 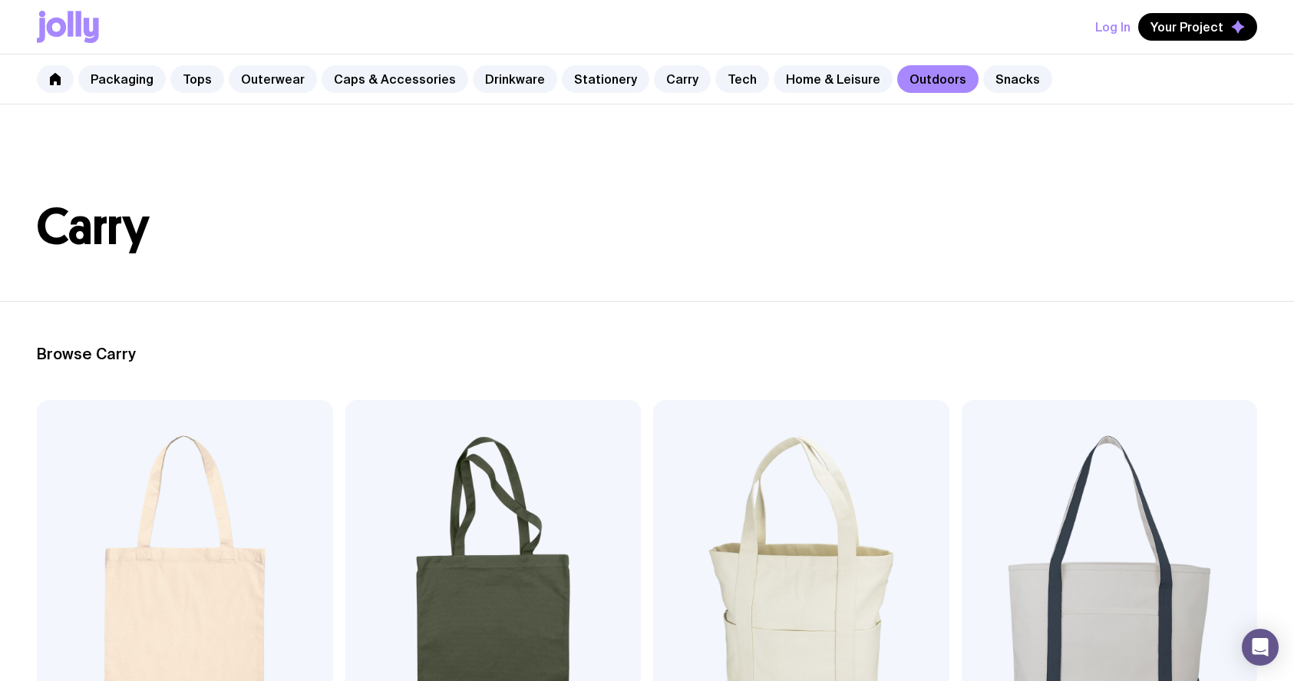 What do you see at coordinates (606, 79) in the screenshot?
I see `a: Stationery` at bounding box center [606, 79].